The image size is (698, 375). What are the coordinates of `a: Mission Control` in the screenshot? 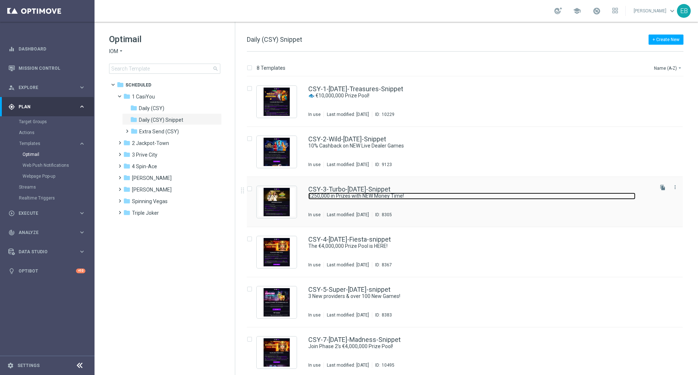 It's located at (52, 68).